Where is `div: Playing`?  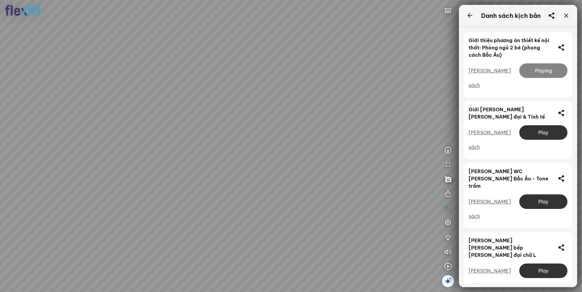 div: Playing is located at coordinates (543, 71).